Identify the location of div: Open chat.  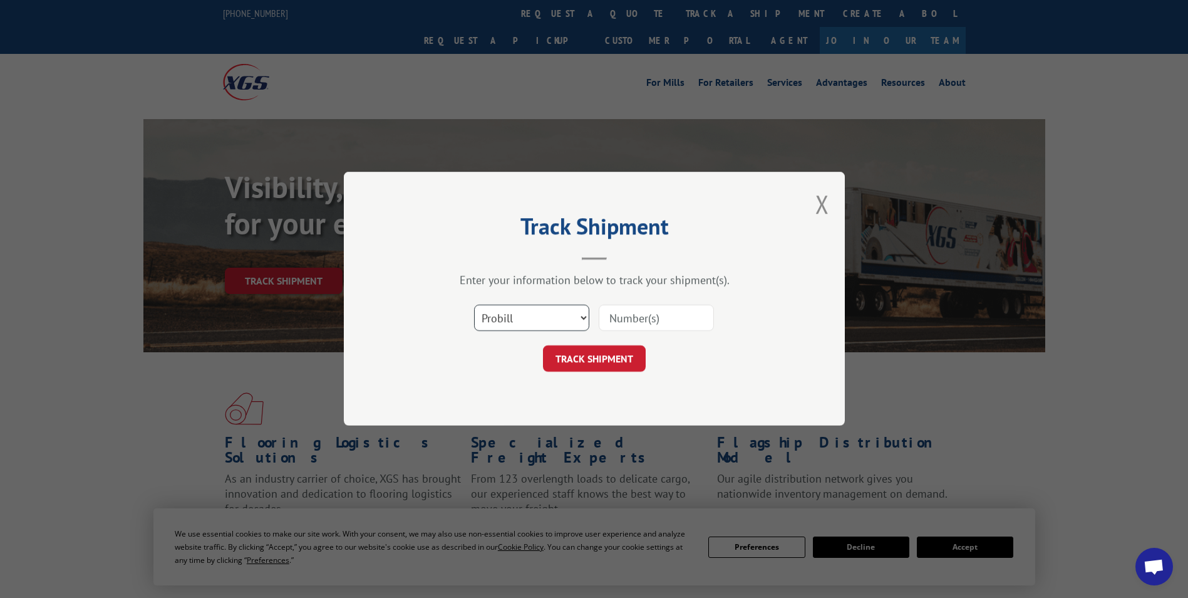
(1154, 566).